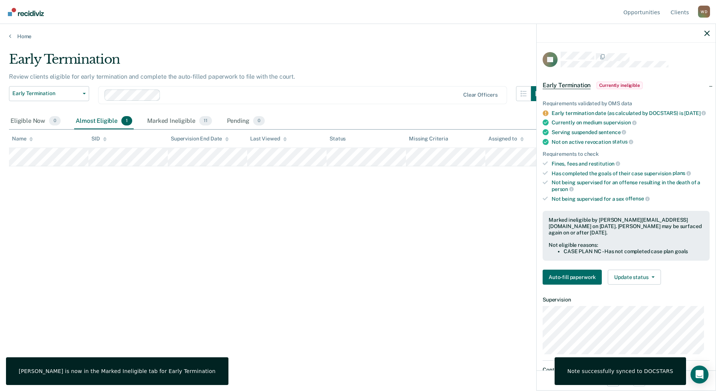  Describe the element at coordinates (612, 132) in the screenshot. I see `span: sentence` at that location.